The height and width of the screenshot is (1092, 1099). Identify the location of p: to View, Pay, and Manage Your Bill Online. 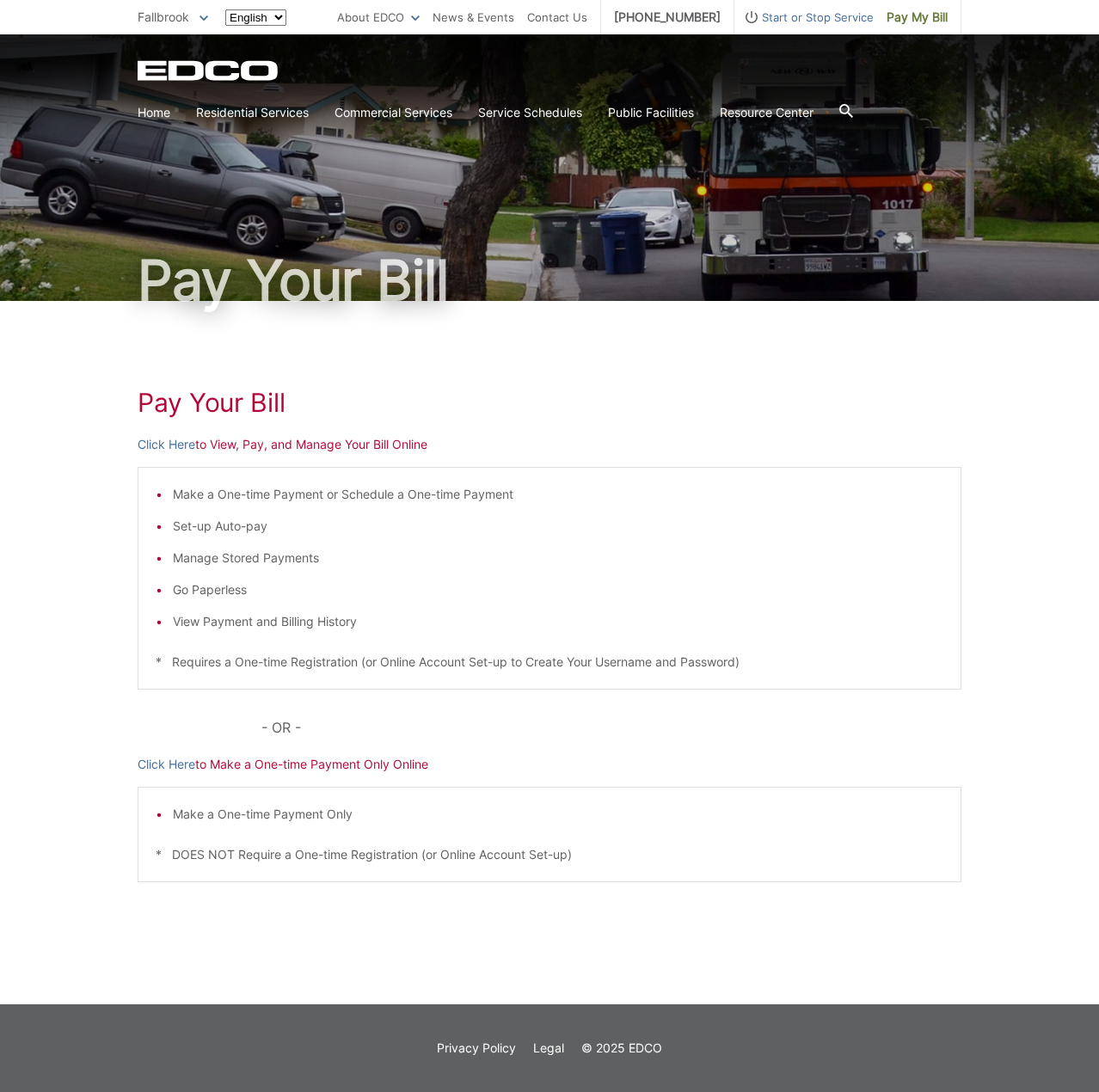
(550, 444).